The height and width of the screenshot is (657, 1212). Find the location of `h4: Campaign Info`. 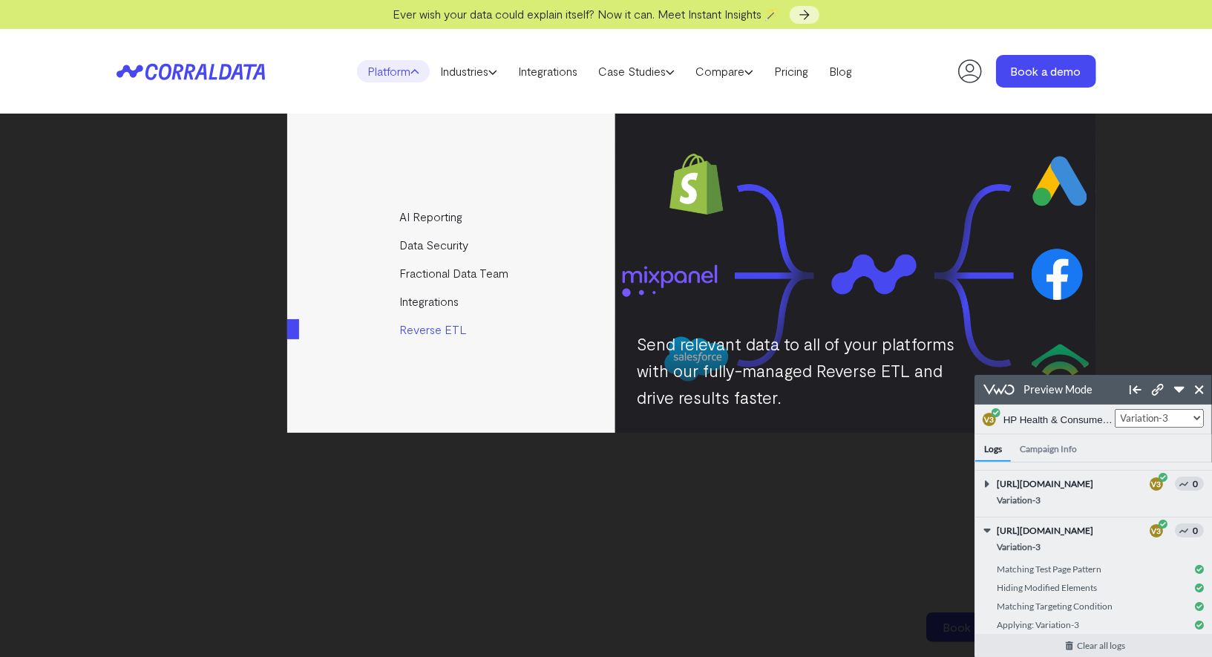

h4: Campaign Info is located at coordinates (74, 73).